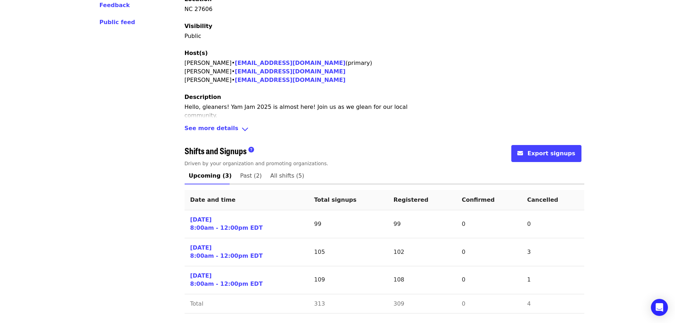 Image resolution: width=675 pixels, height=323 pixels. I want to click on a: All shifts (5), so click(287, 176).